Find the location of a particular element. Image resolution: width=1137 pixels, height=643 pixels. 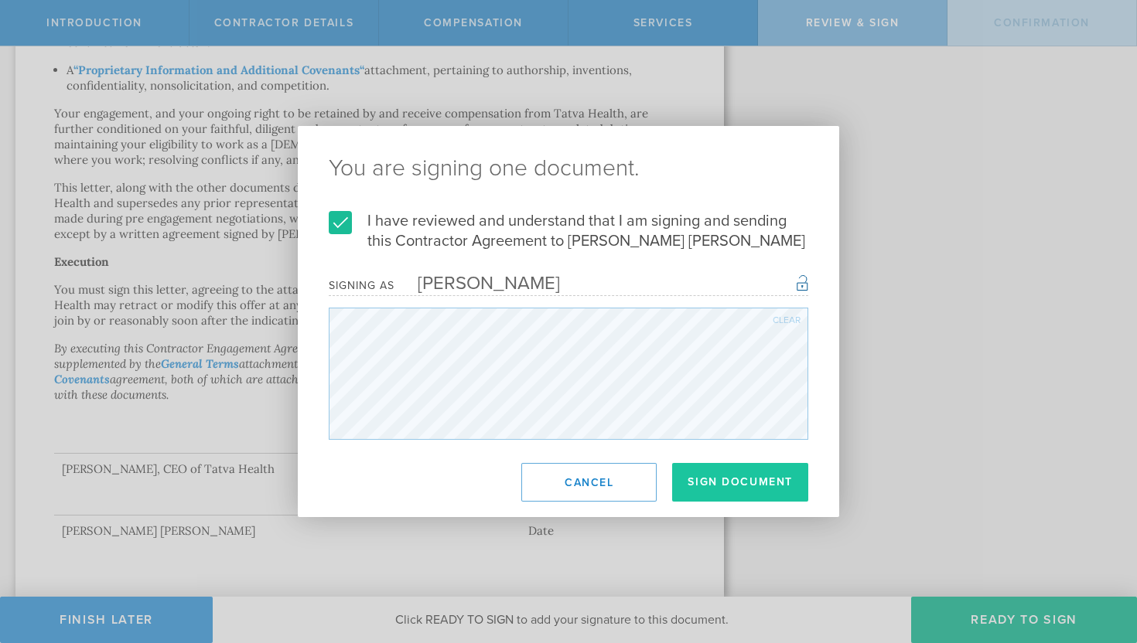

ng-pluralize: You are signing one document. is located at coordinates (568, 169).